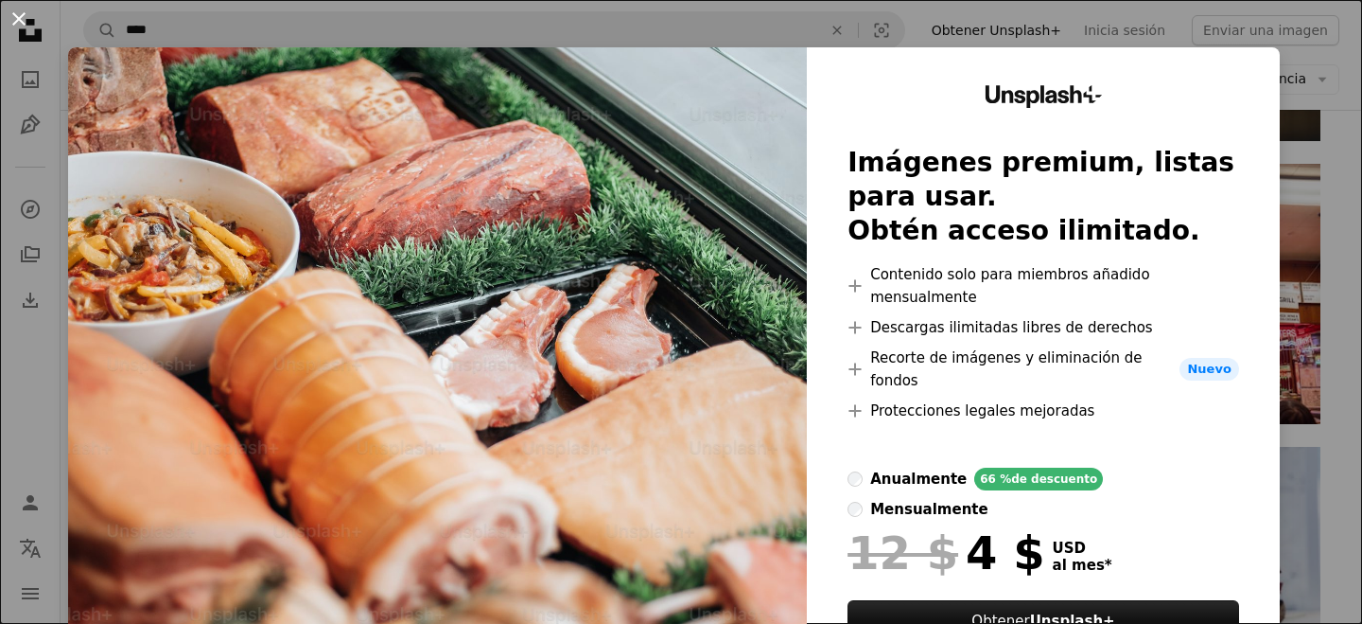 The height and width of the screenshot is (624, 1362). I want to click on h2: Imágenes premium, listas para usar. Obtén acceso ilimitado., so click(1044, 197).